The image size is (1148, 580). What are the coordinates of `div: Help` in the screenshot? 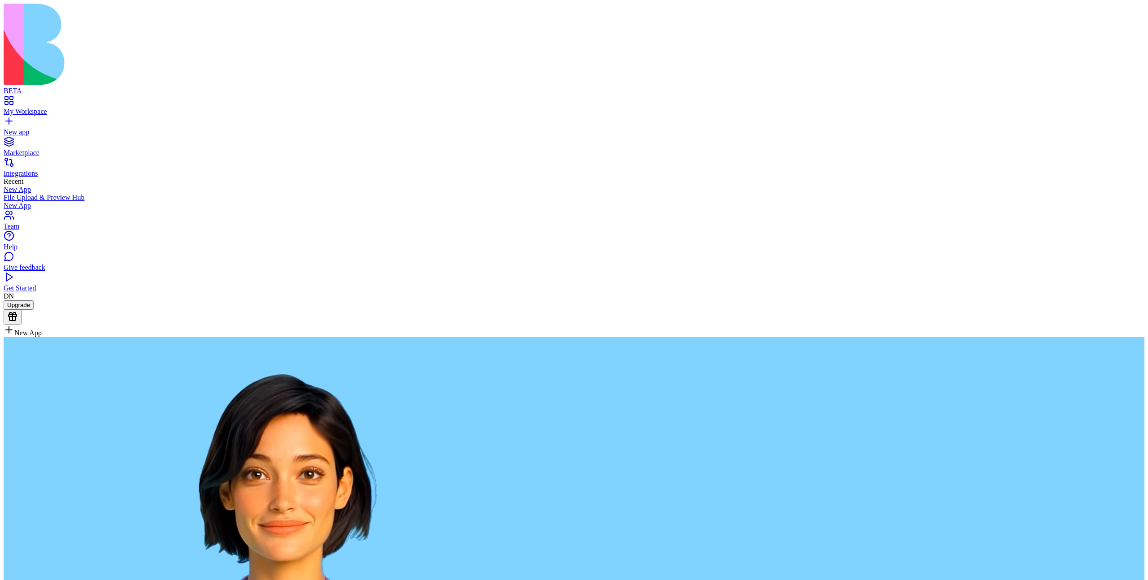 It's located at (574, 247).